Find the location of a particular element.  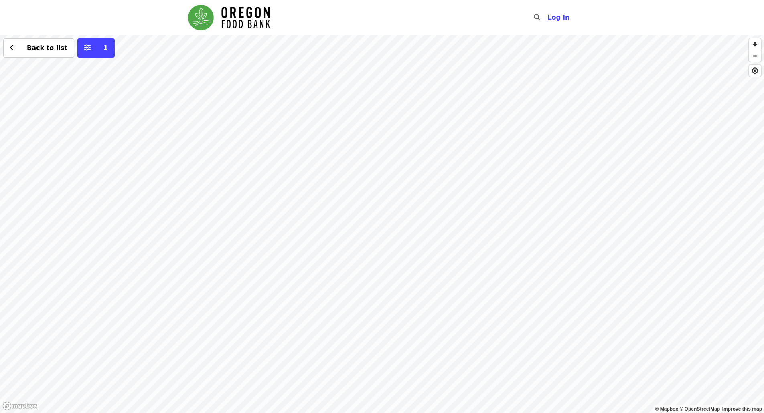

span: 1 is located at coordinates (105, 48).